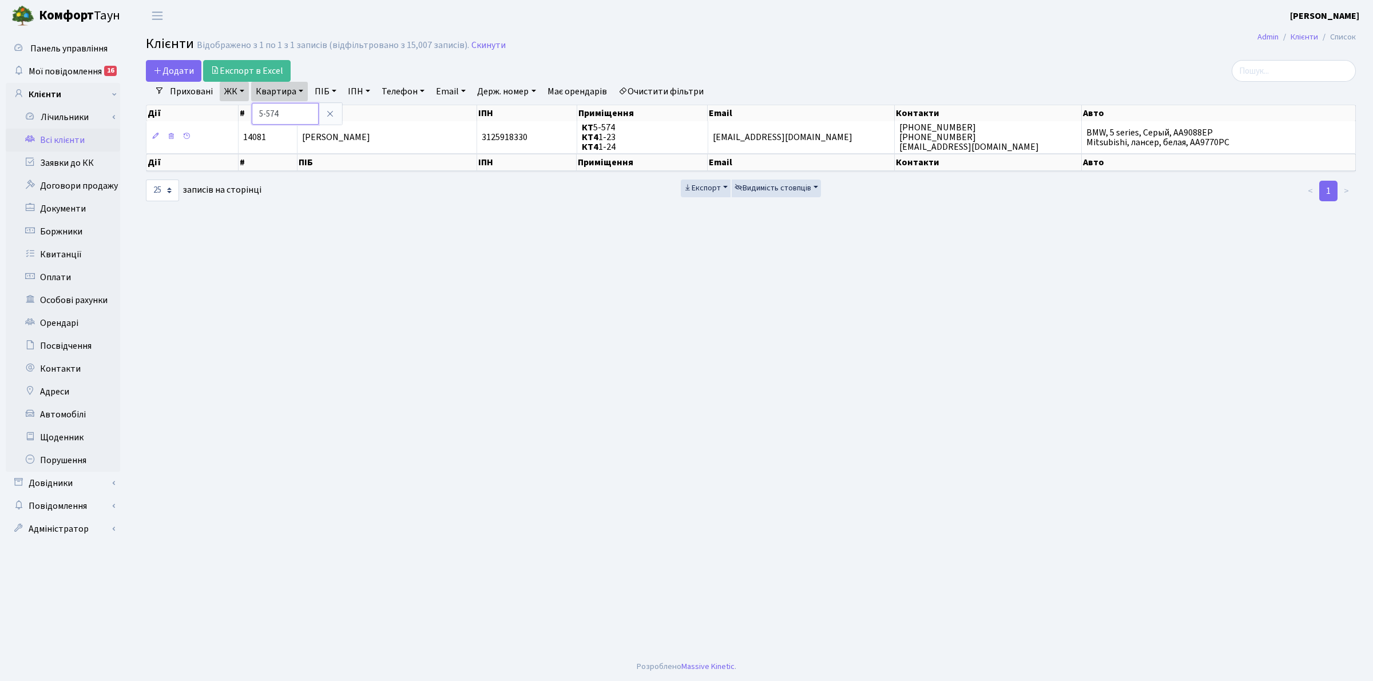 The height and width of the screenshot is (681, 1373). I want to click on div: 16, so click(110, 71).